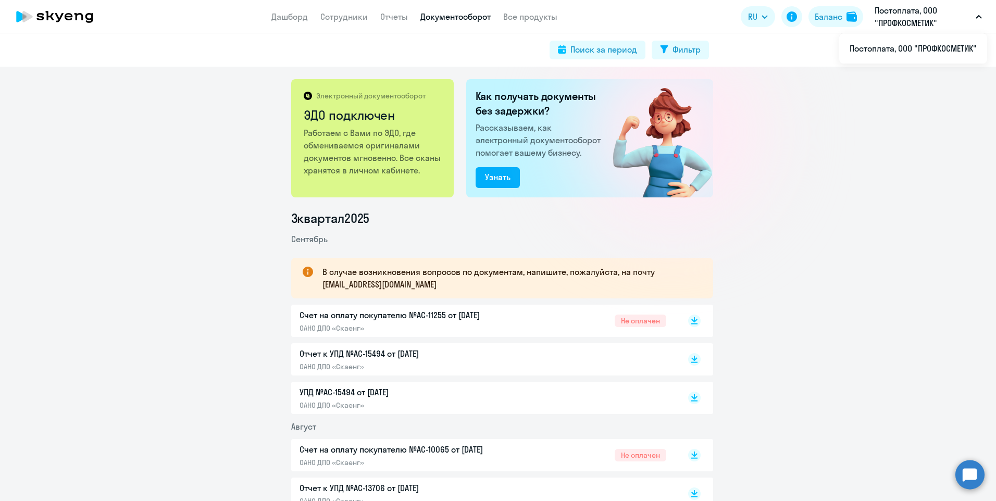 This screenshot has height=501, width=996. What do you see at coordinates (828, 17) in the screenshot?
I see `div: Баланс` at bounding box center [828, 17].